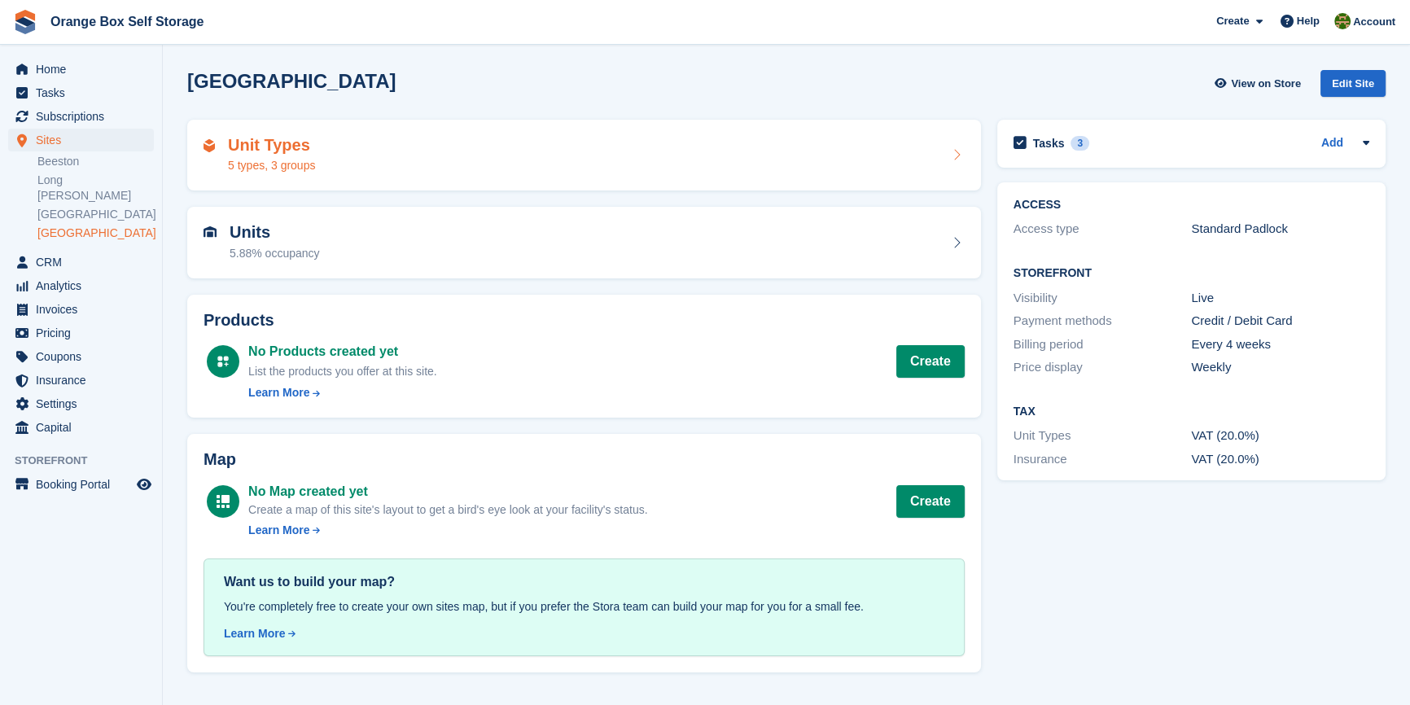  What do you see at coordinates (1309, 21) in the screenshot?
I see `span: Help` at bounding box center [1309, 21].